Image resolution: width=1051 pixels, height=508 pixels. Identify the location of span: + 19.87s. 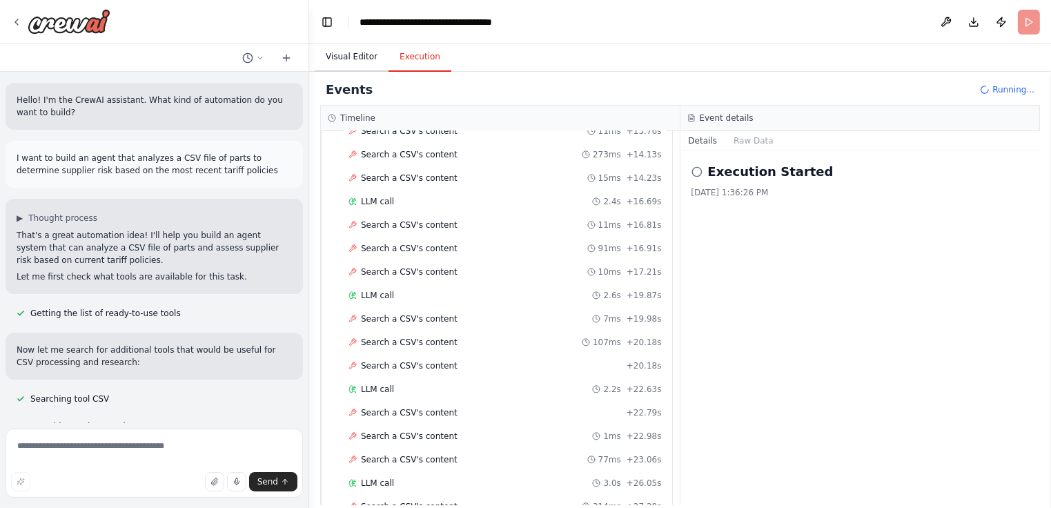
(644, 295).